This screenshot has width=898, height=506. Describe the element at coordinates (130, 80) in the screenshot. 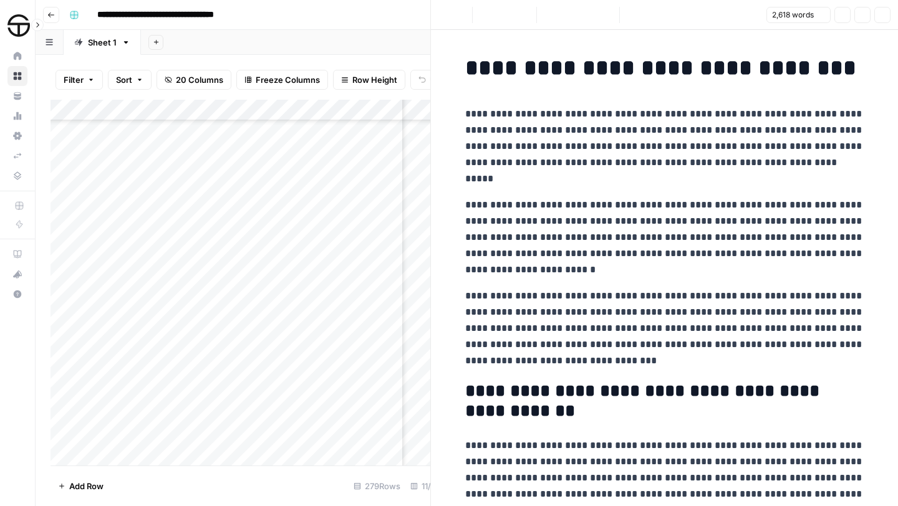

I see `button: Sort` at that location.